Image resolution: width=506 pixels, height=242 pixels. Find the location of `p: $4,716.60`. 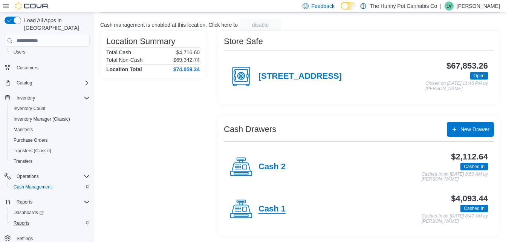

p: $4,716.60 is located at coordinates (188, 52).